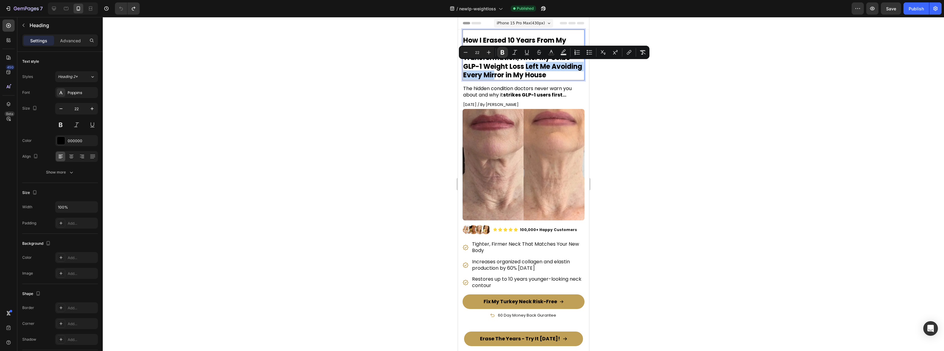 The width and height of the screenshot is (944, 351). Describe the element at coordinates (127, 9) in the screenshot. I see `div: Undo/Redo` at that location.